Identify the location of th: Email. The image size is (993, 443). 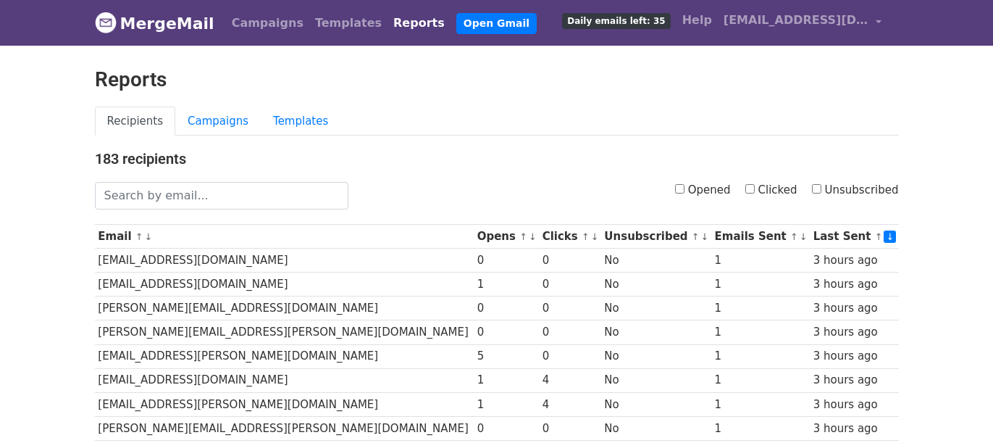
(284, 236).